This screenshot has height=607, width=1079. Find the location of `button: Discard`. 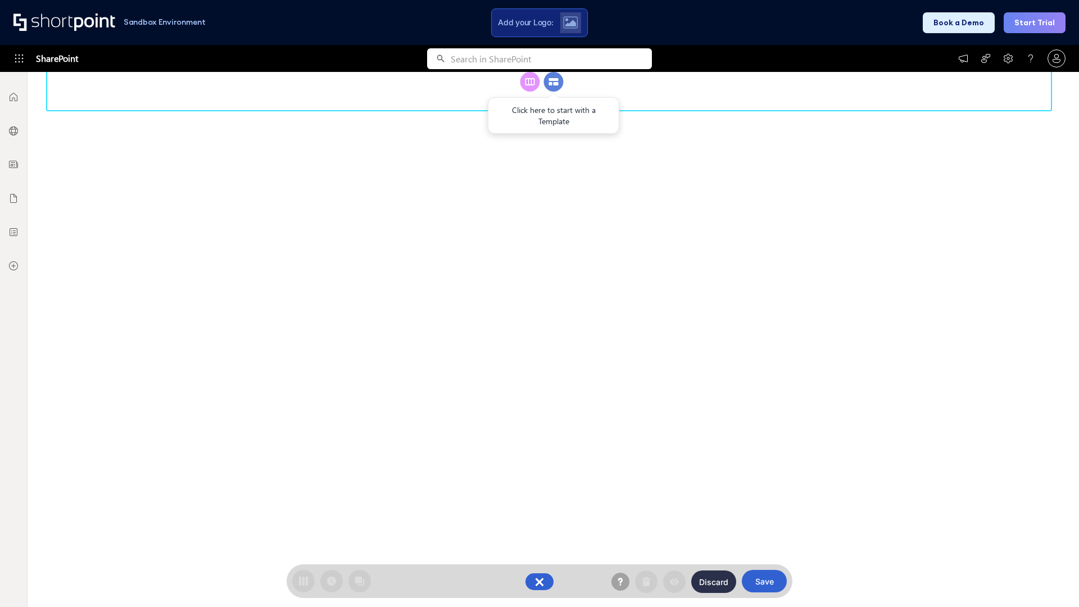

button: Discard is located at coordinates (713, 581).